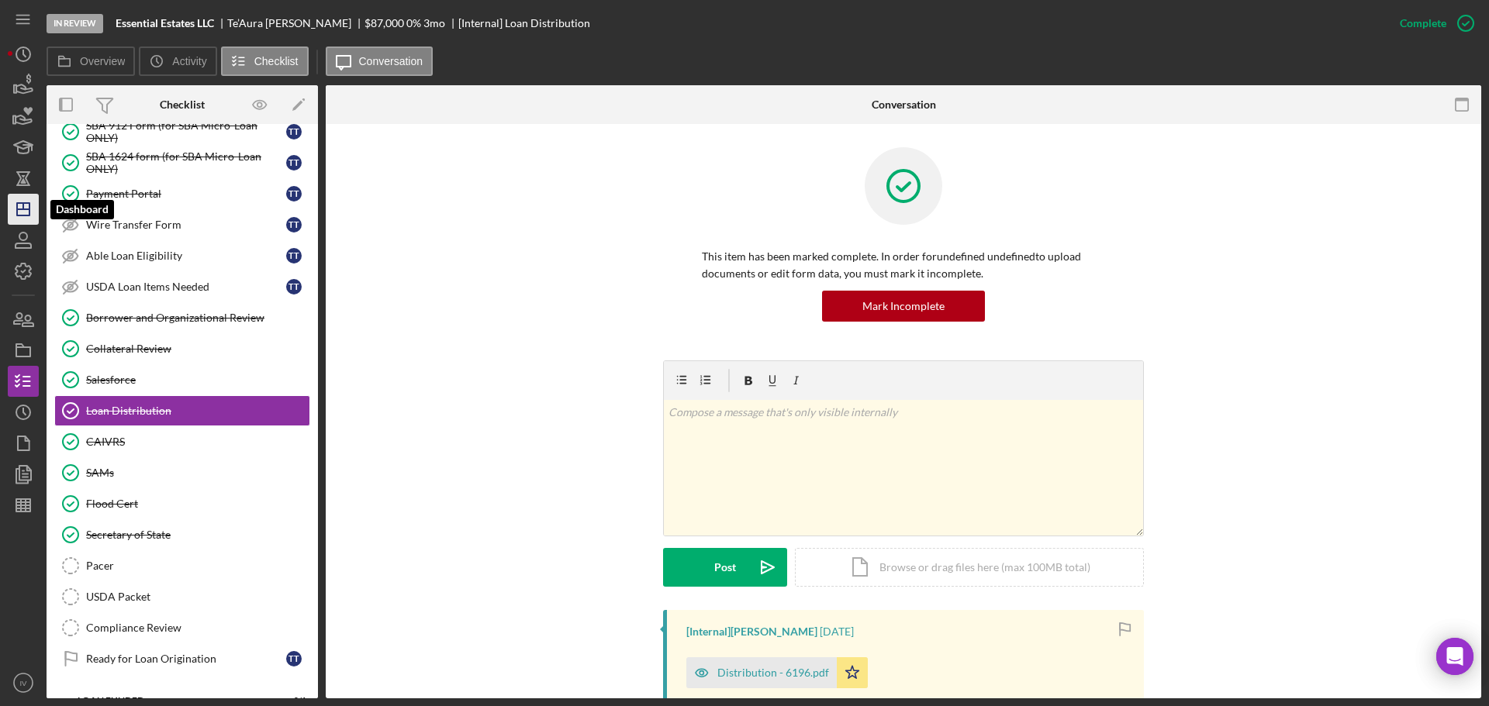  What do you see at coordinates (182, 535) in the screenshot?
I see `a: Secretary of State` at bounding box center [182, 535].